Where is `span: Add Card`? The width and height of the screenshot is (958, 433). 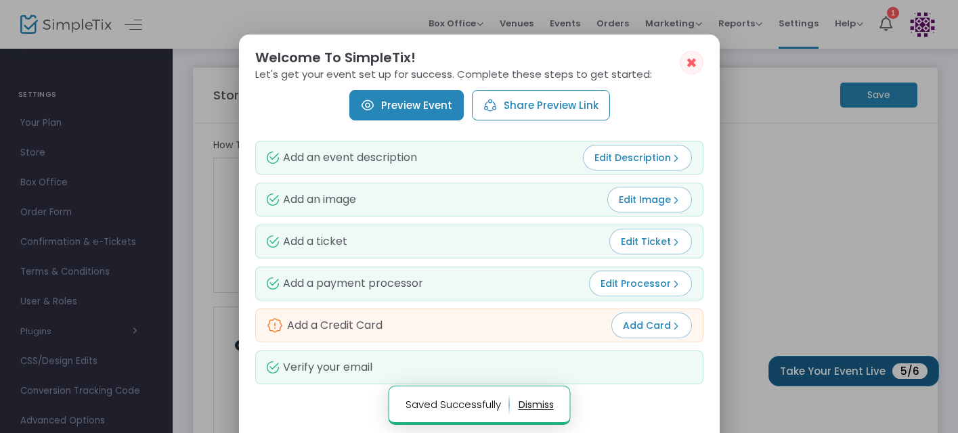 span: Add Card is located at coordinates (651, 326).